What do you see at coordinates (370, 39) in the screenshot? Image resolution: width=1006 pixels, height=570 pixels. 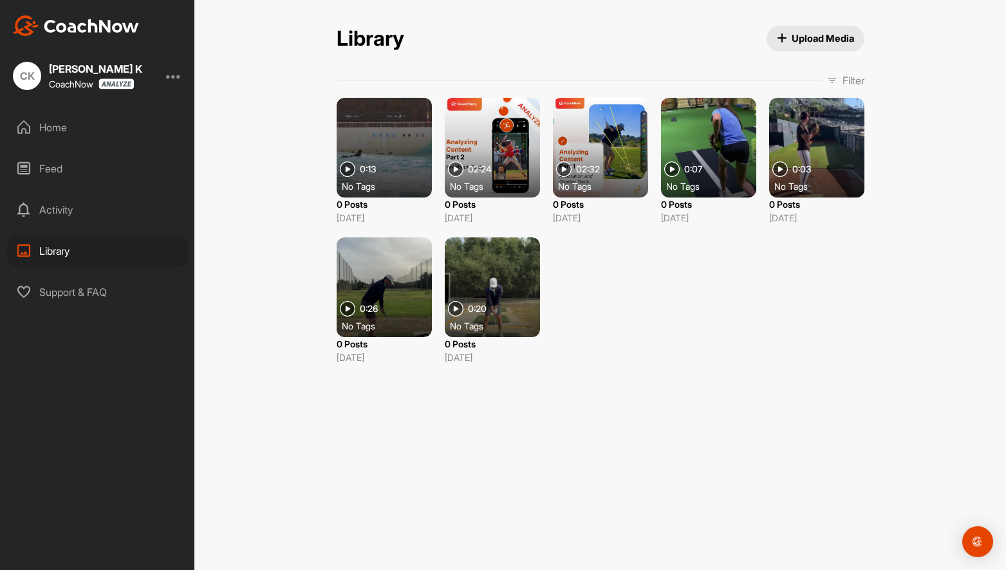 I see `h2: Library` at bounding box center [370, 39].